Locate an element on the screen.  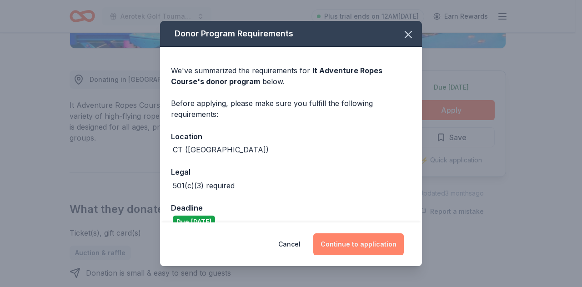
button: Continue to application is located at coordinates (358, 244).